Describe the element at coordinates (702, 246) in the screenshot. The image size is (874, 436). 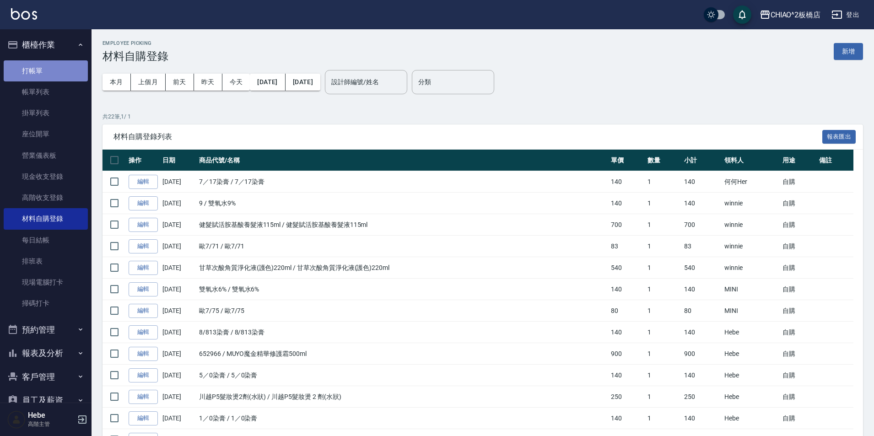
I see `td: 83` at that location.